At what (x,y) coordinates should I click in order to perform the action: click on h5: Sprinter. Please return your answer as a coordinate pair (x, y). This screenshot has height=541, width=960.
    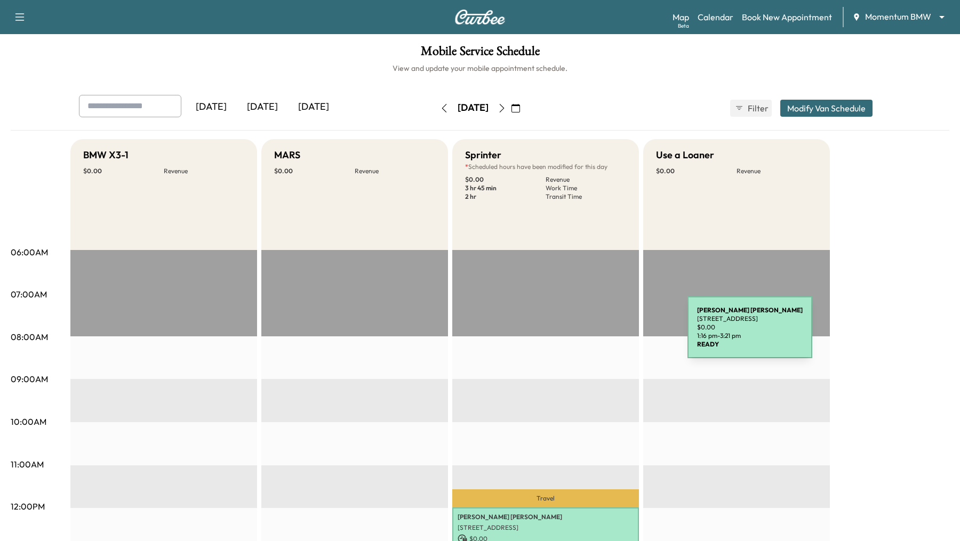
    Looking at the image, I should click on (483, 155).